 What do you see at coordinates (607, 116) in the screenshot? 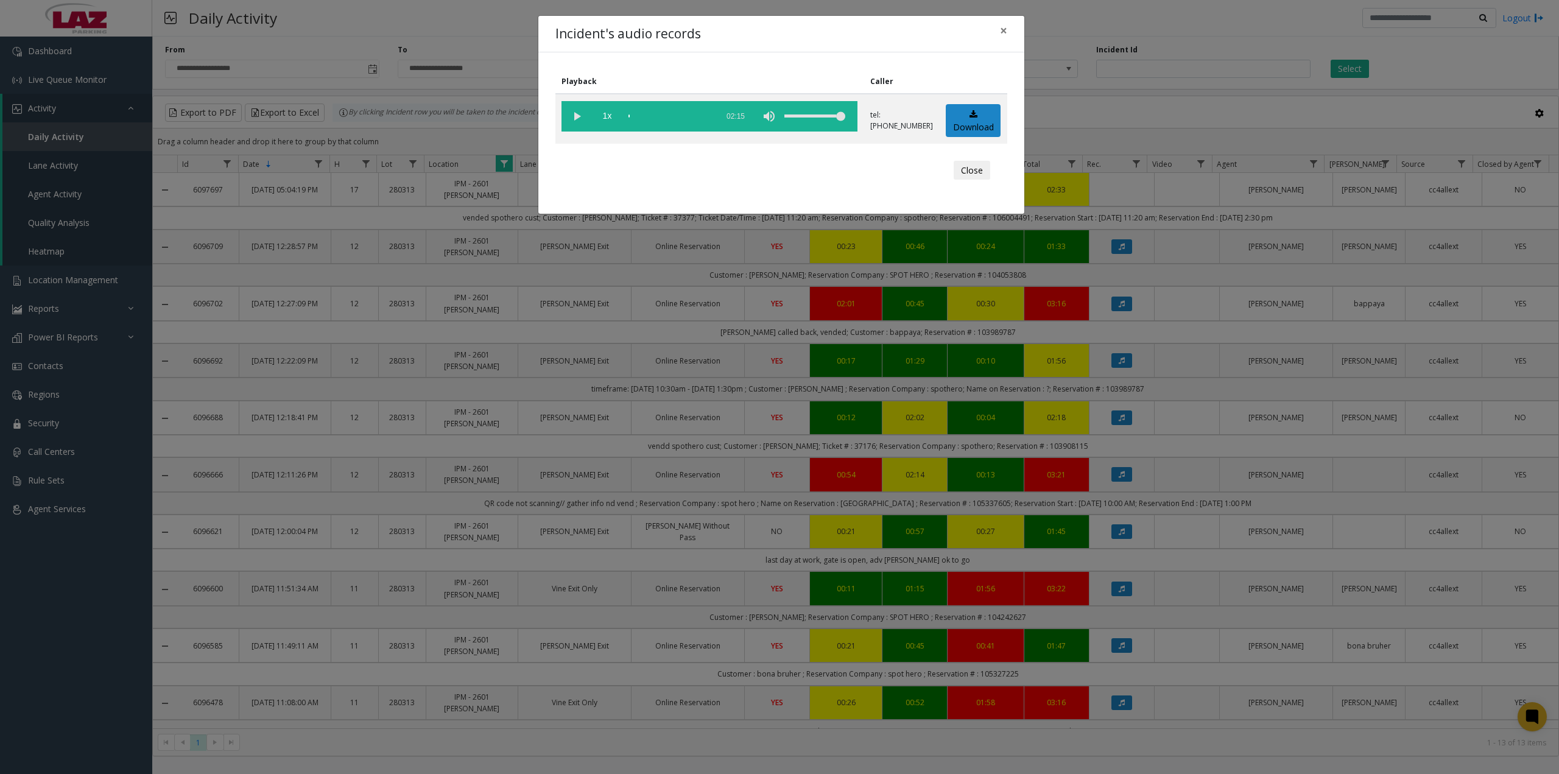
I see `span: playback speed button` at bounding box center [607, 116].